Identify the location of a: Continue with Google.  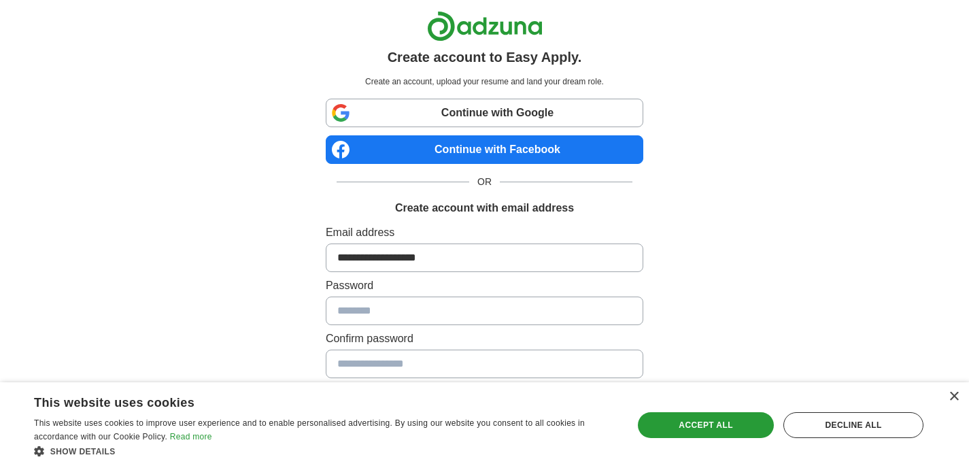
(484, 113).